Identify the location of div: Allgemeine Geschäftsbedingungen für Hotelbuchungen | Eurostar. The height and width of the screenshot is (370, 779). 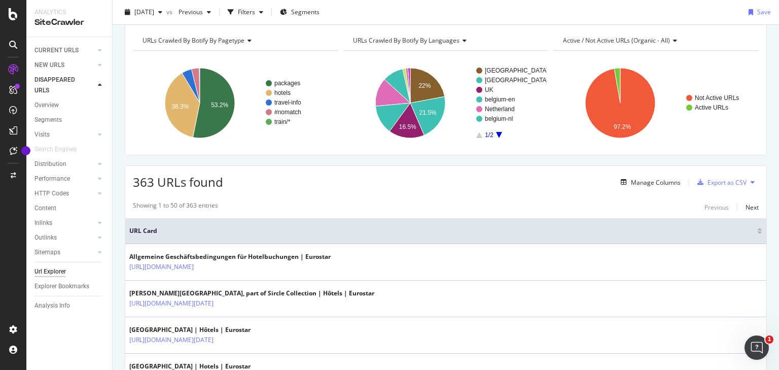
(230, 257).